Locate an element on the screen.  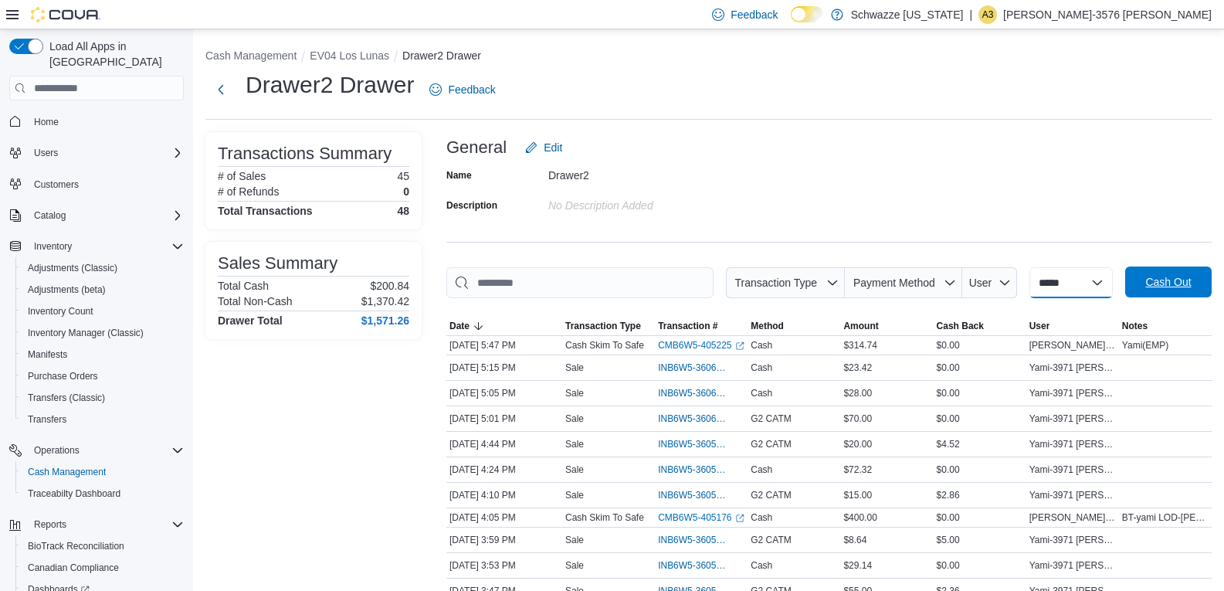
span: A3 is located at coordinates (988, 15).